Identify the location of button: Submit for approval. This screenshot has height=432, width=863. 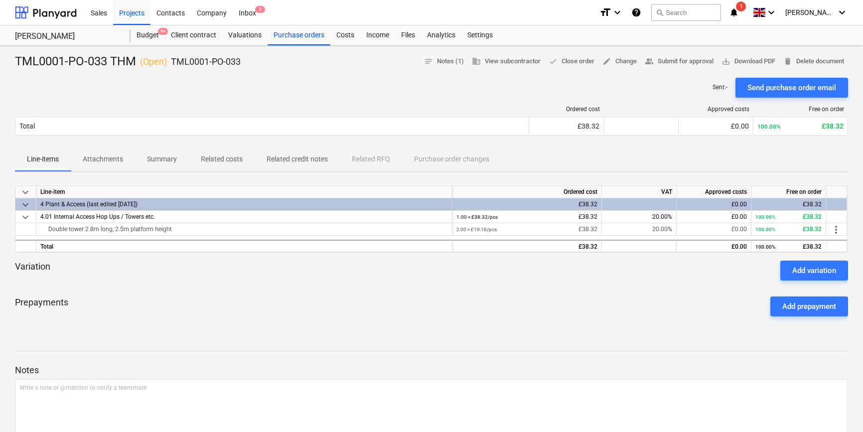
(679, 61).